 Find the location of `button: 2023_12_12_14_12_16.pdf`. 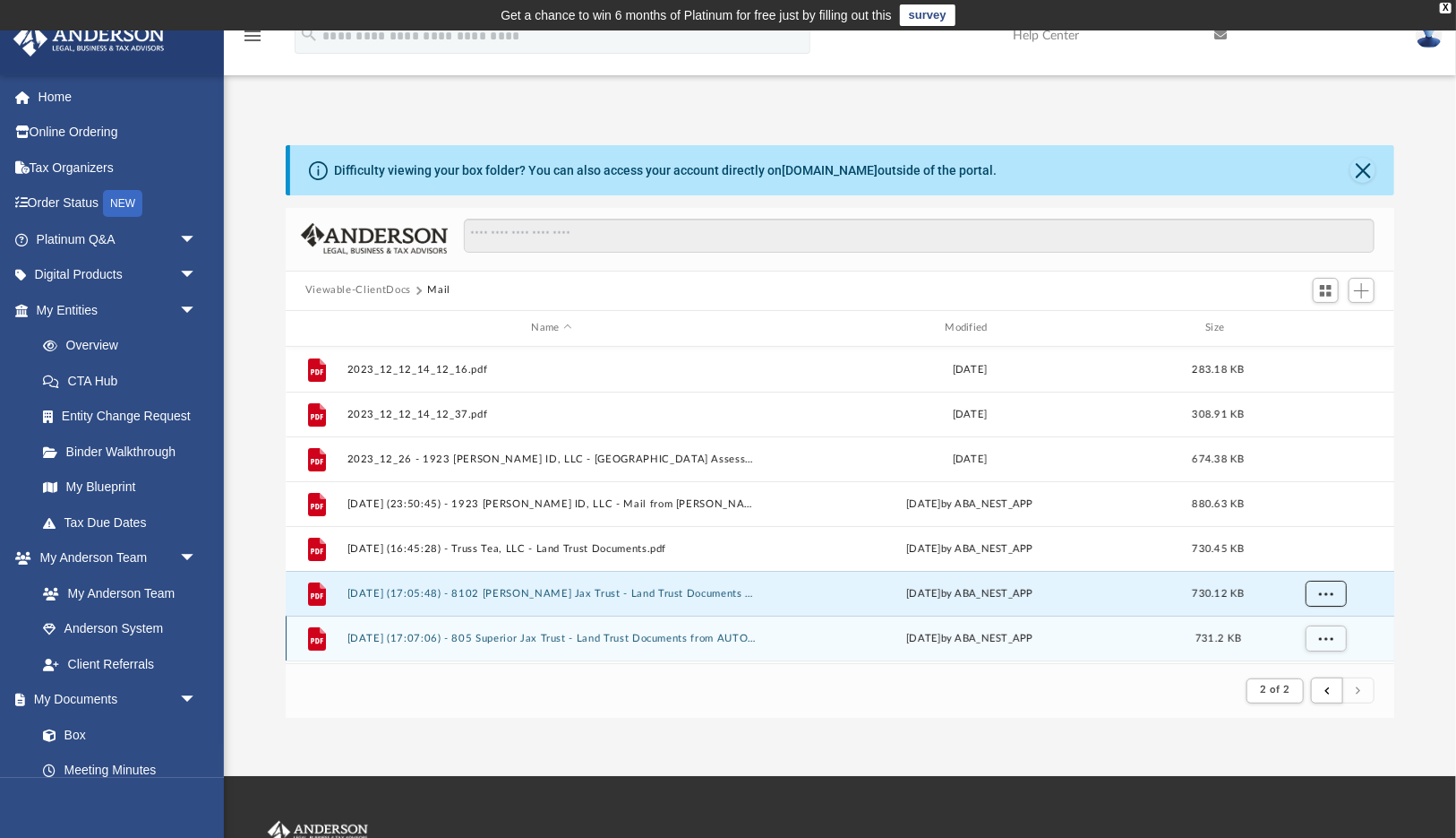

button: 2023_12_12_14_12_16.pdf is located at coordinates (552, 368).